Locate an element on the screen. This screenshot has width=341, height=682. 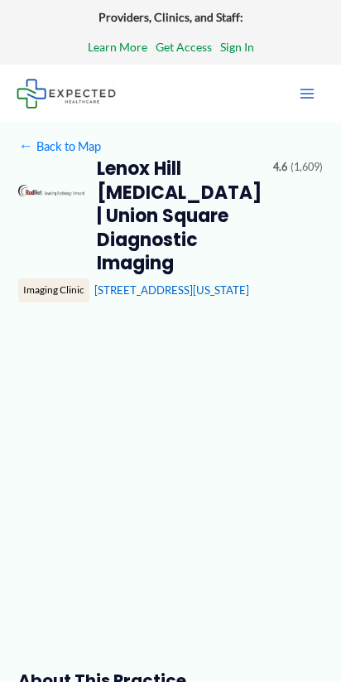
a: ←Back to Map is located at coordinates (59, 146).